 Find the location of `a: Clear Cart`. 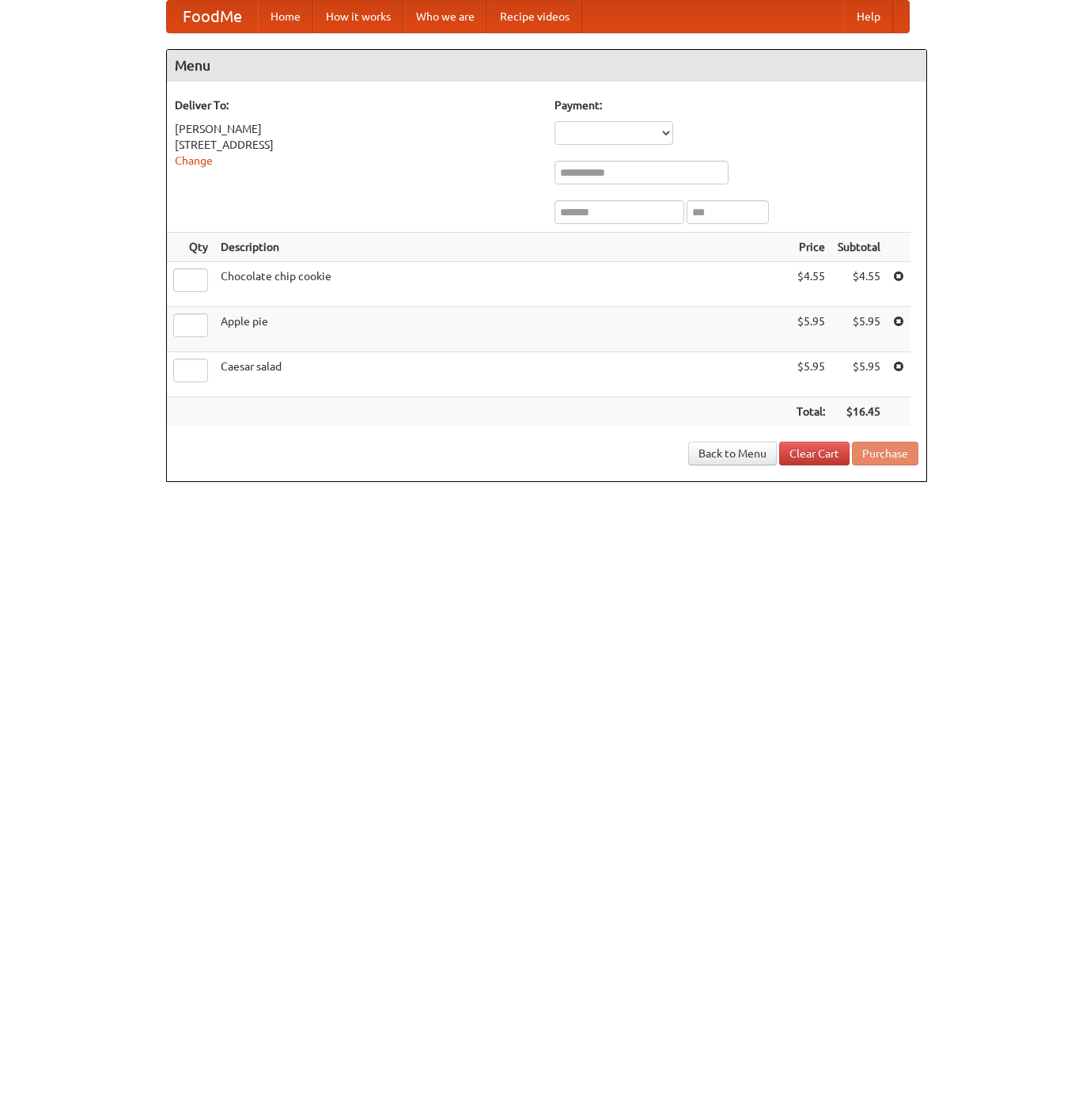

a: Clear Cart is located at coordinates (814, 453).